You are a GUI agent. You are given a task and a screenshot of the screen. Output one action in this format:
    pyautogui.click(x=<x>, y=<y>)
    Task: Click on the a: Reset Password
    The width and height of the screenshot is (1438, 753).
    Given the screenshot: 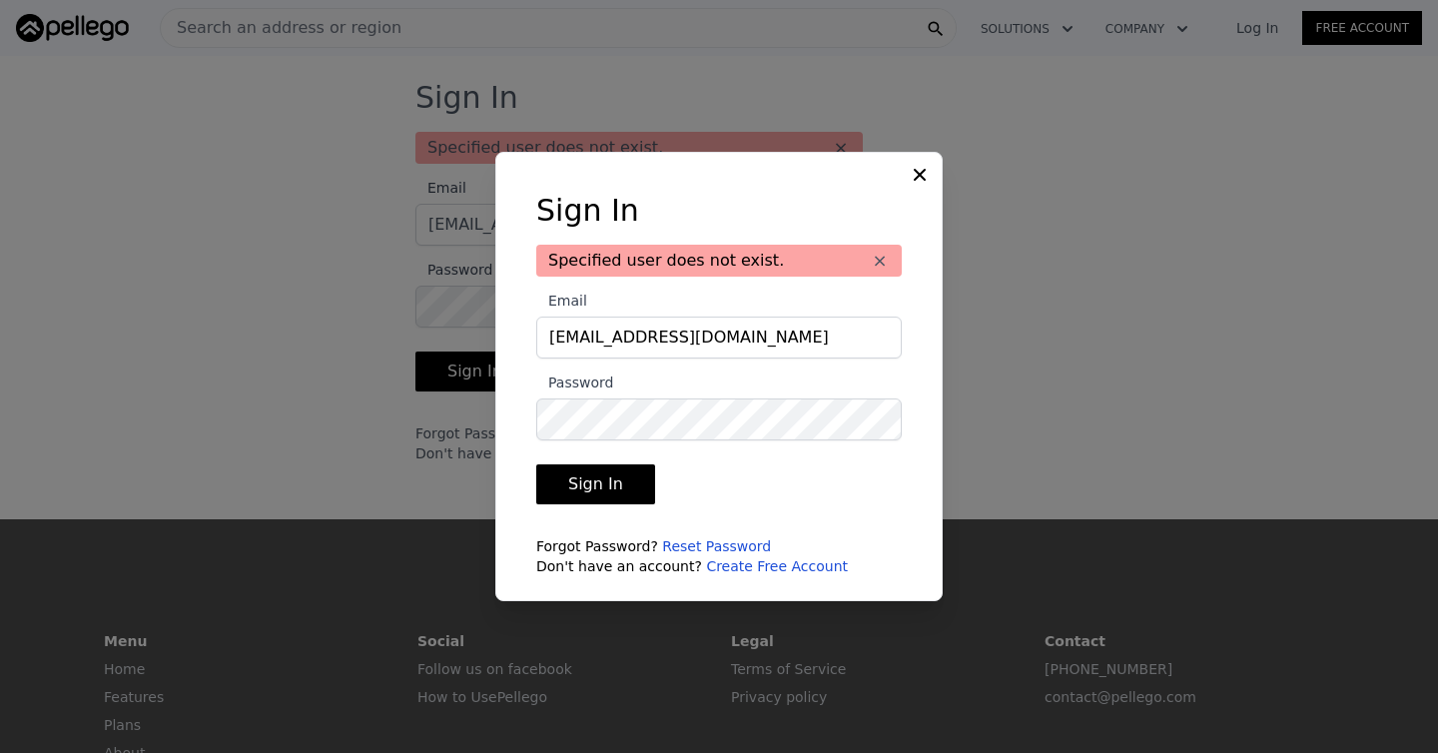 What is the action you would take?
    pyautogui.click(x=716, y=546)
    